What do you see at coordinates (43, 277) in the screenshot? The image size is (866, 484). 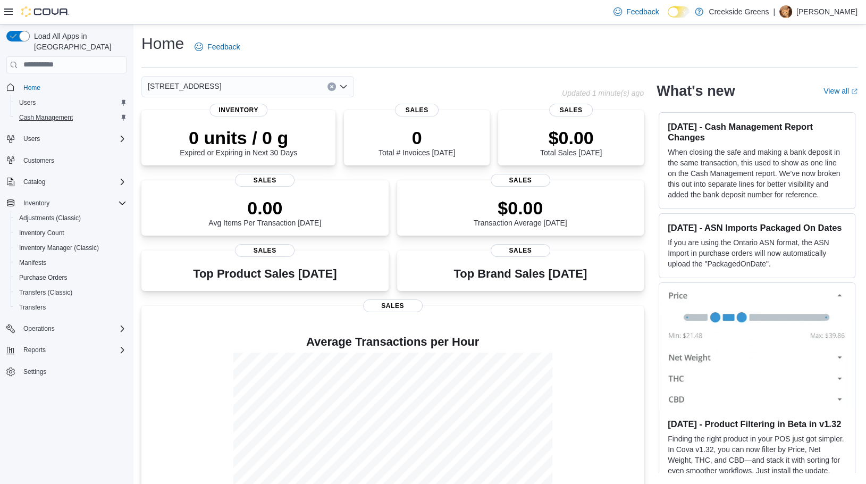 I see `a: Purchase Orders` at bounding box center [43, 277].